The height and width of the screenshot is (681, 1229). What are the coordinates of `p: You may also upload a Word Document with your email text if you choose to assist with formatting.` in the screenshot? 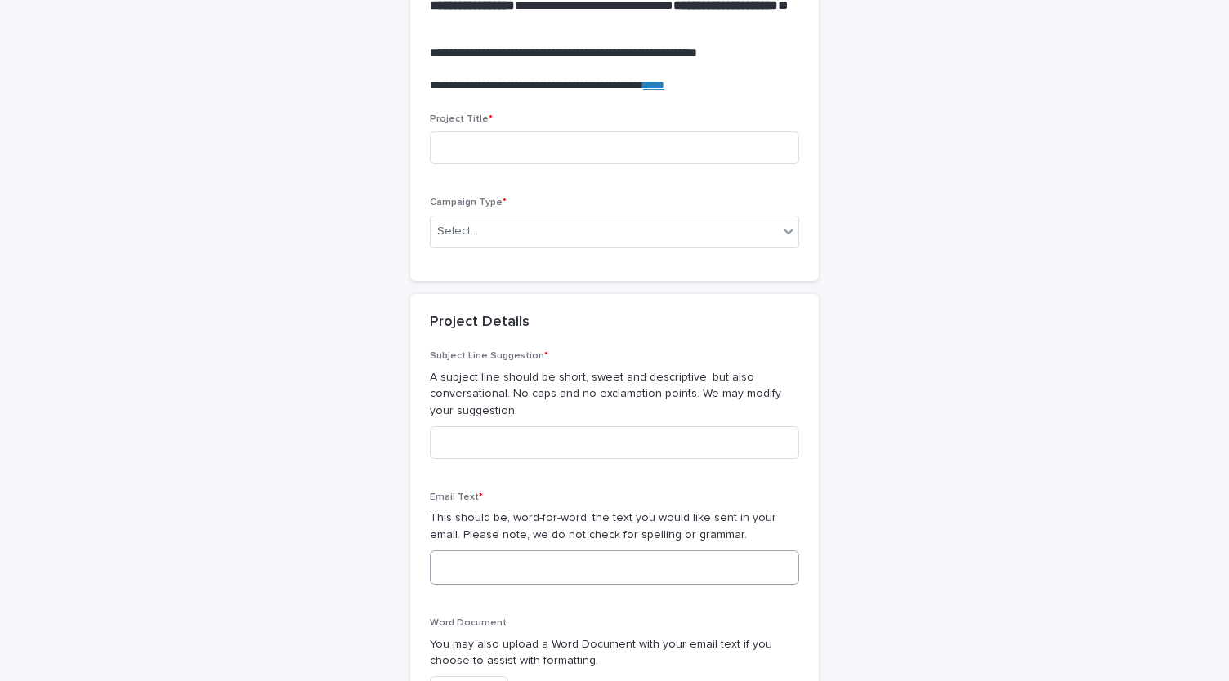 It's located at (614, 654).